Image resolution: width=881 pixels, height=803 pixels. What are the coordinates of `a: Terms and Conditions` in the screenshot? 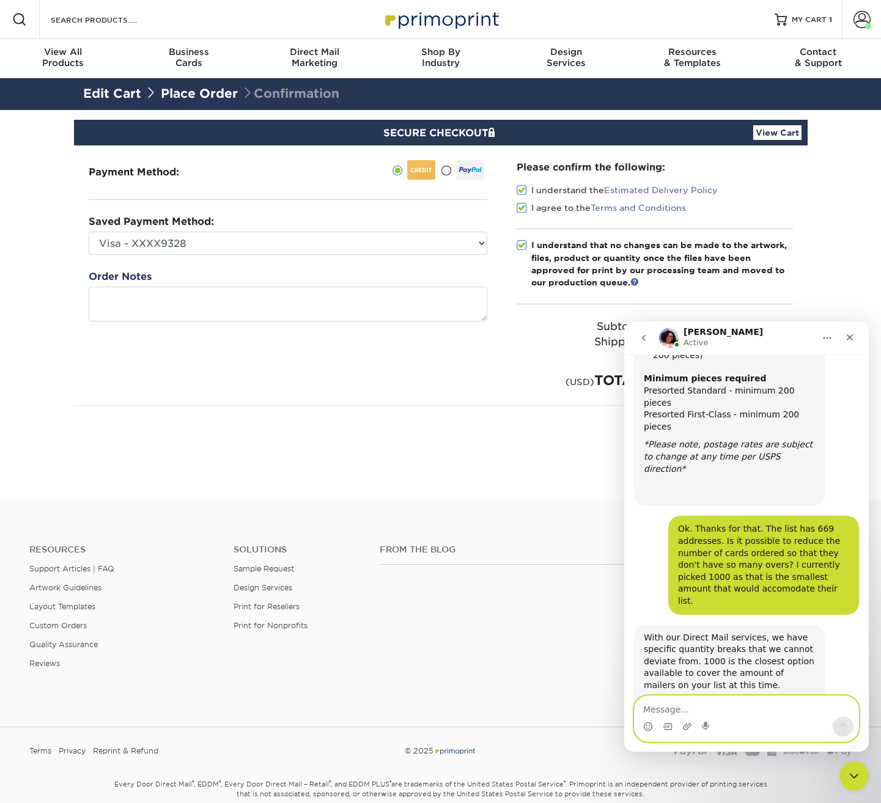 It's located at (638, 208).